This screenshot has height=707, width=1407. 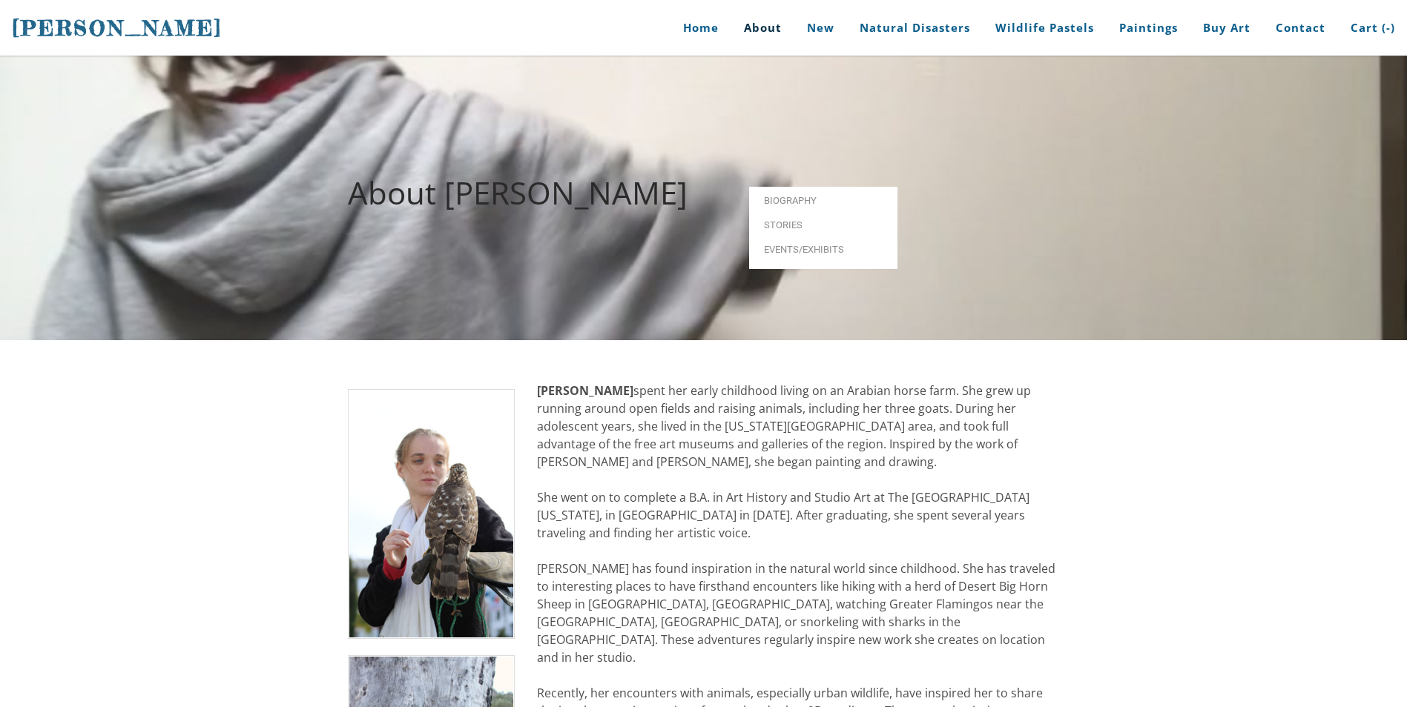 What do you see at coordinates (823, 249) in the screenshot?
I see `a: Events/Exhibits` at bounding box center [823, 249].